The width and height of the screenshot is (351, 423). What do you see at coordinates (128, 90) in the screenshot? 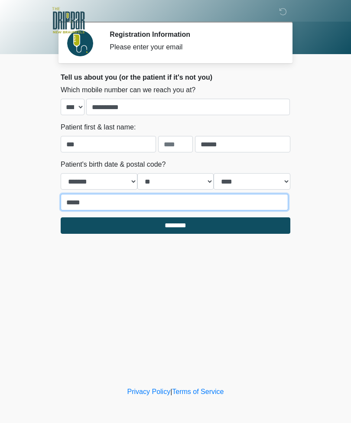
I see `label: Which mobile number can we reach you at?` at bounding box center [128, 90].